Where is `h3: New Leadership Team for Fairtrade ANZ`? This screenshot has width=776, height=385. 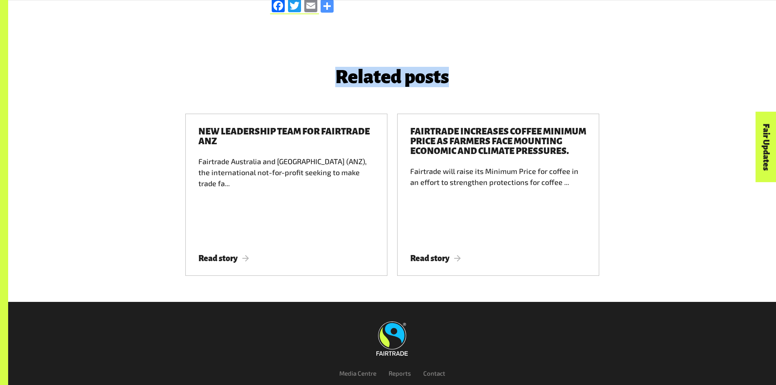 h3: New Leadership Team for Fairtrade ANZ is located at coordinates (286, 136).